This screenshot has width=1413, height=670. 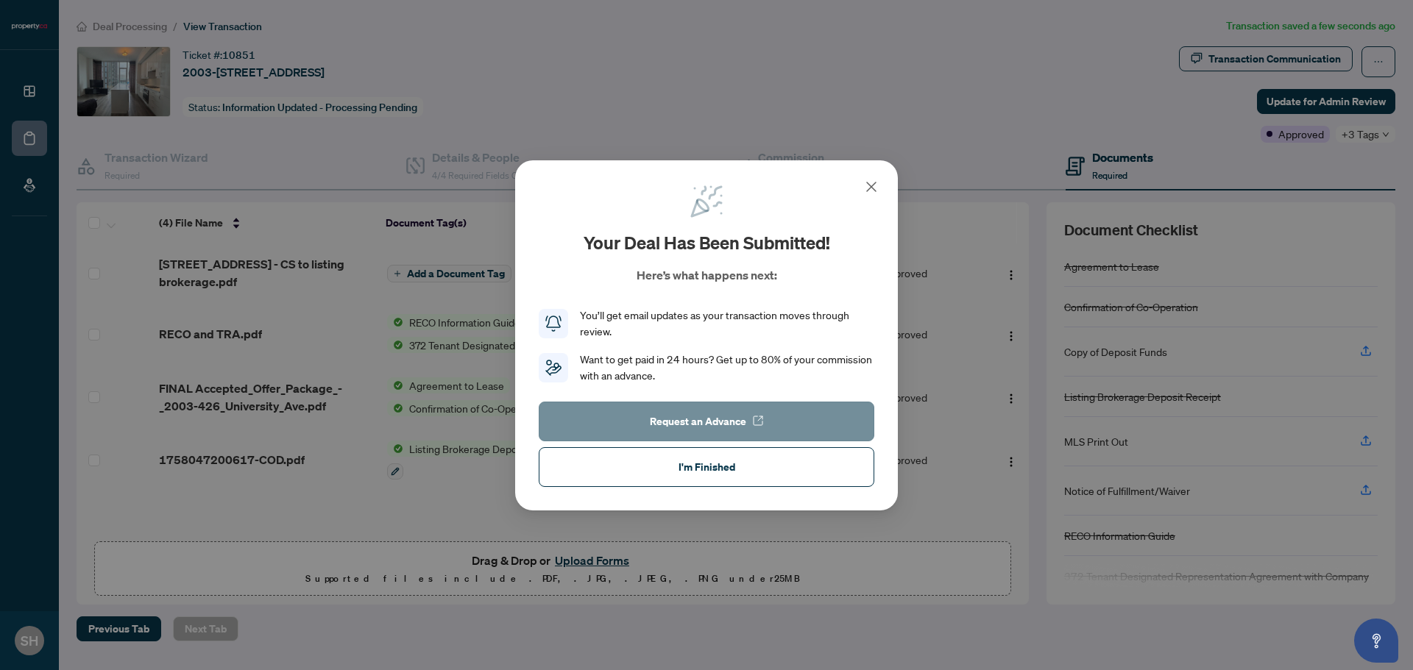 I want to click on p: Here’s what happens next:, so click(x=706, y=275).